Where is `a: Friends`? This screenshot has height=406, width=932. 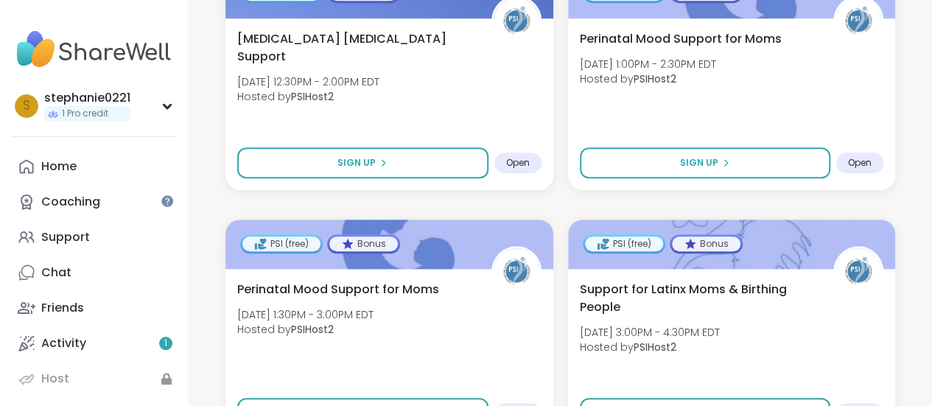
a: Friends is located at coordinates (94, 308).